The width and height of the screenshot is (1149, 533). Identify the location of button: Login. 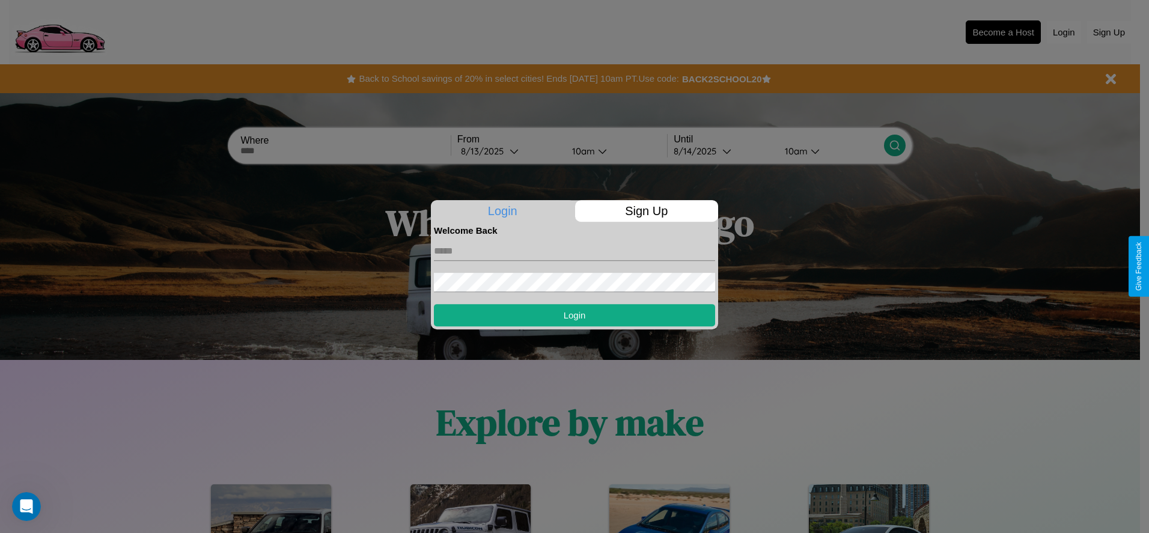
(574, 315).